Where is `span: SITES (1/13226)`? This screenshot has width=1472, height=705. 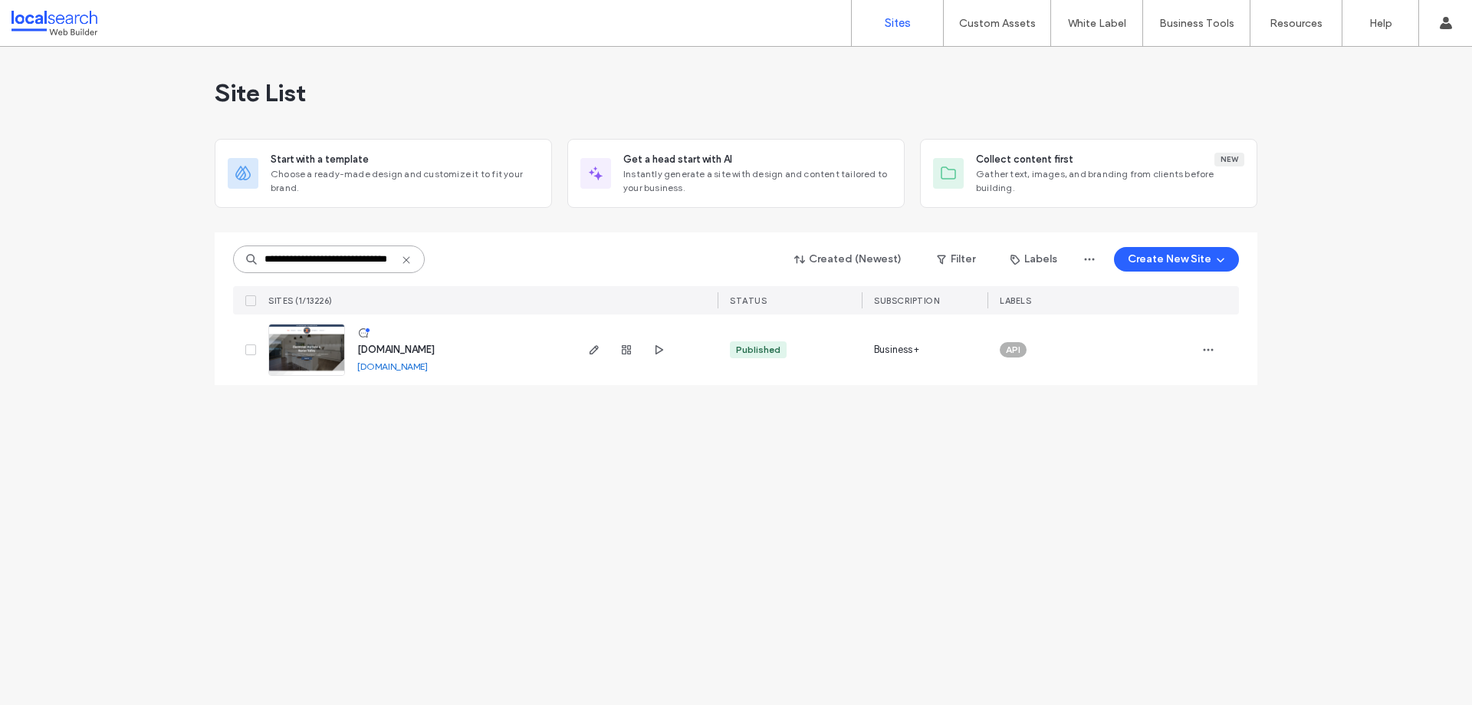 span: SITES (1/13226) is located at coordinates (301, 301).